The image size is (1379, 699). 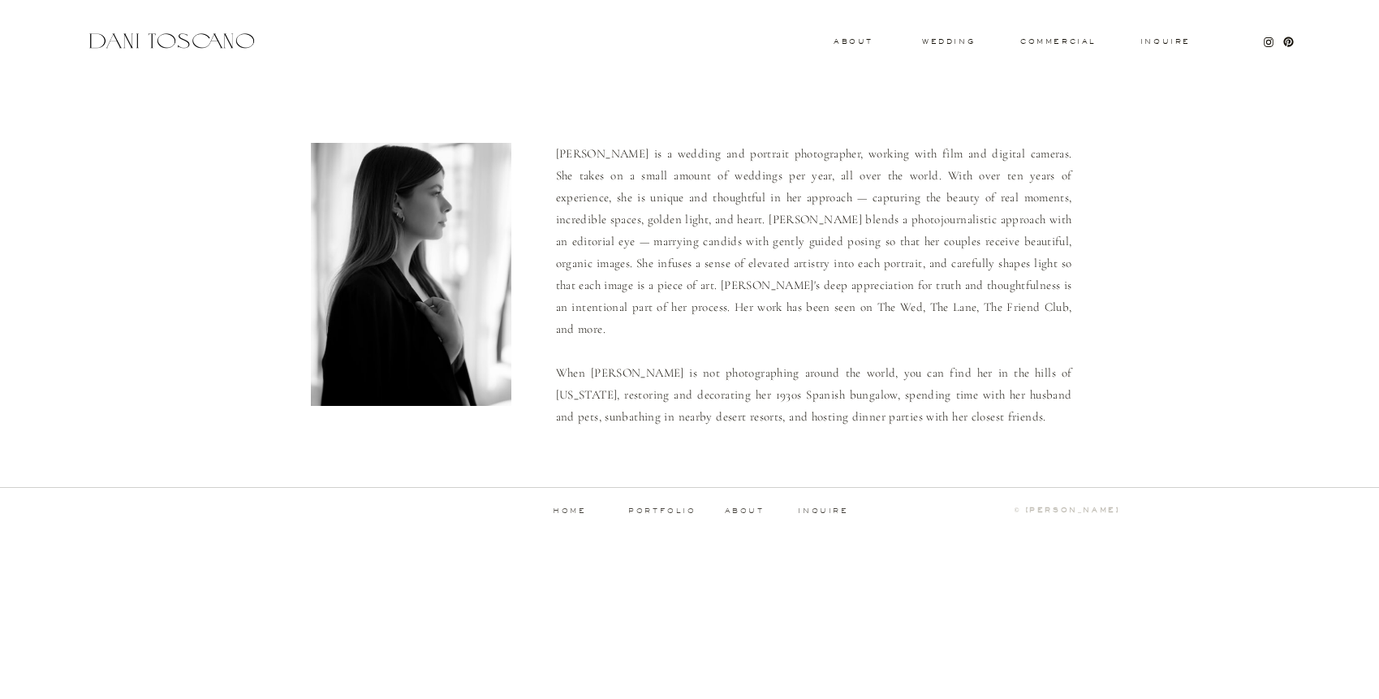 What do you see at coordinates (1166, 42) in the screenshot?
I see `a: Inquire` at bounding box center [1166, 42].